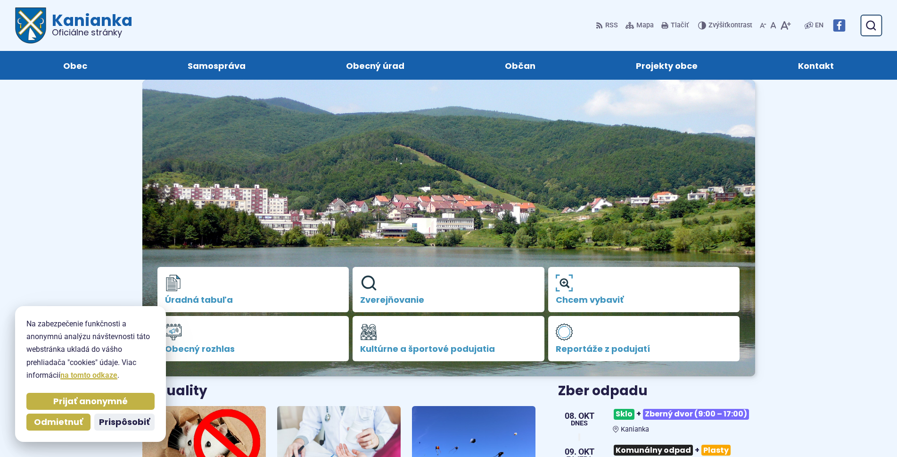 This screenshot has width=897, height=457. What do you see at coordinates (680, 25) in the screenshot?
I see `span: Tlačiť` at bounding box center [680, 25].